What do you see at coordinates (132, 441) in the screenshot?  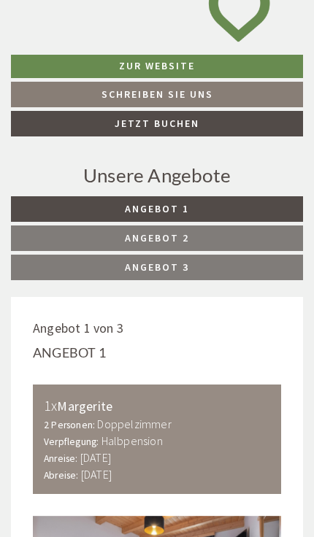 I see `b: Halbpension` at bounding box center [132, 441].